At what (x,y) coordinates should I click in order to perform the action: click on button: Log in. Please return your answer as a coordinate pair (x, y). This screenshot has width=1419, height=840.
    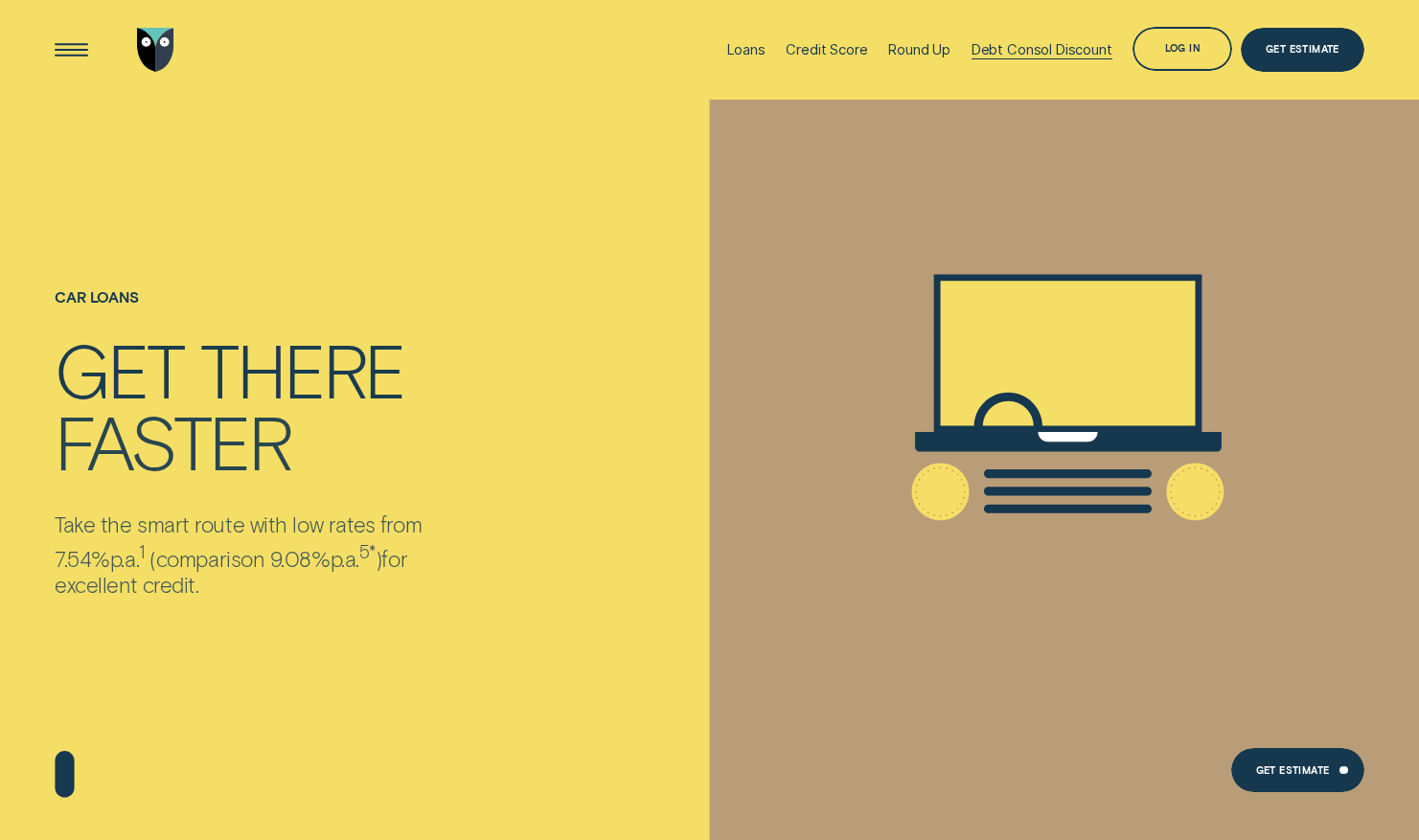
    Looking at the image, I should click on (1182, 49).